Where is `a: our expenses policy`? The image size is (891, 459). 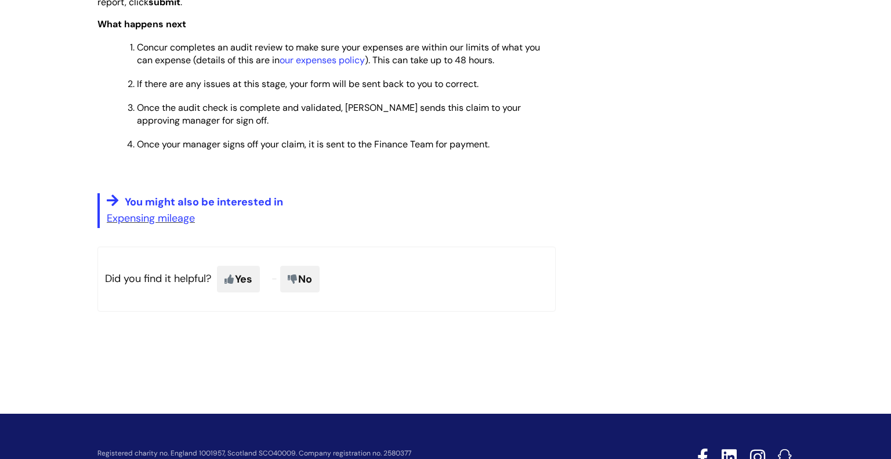 a: our expenses policy is located at coordinates (322, 60).